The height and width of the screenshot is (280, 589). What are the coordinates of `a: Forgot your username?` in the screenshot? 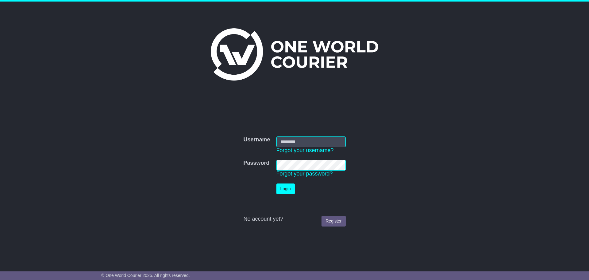 It's located at (305, 150).